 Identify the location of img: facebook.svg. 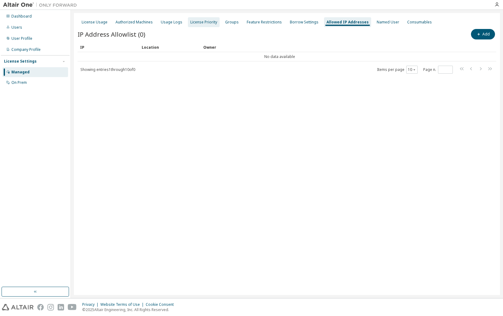
(40, 307).